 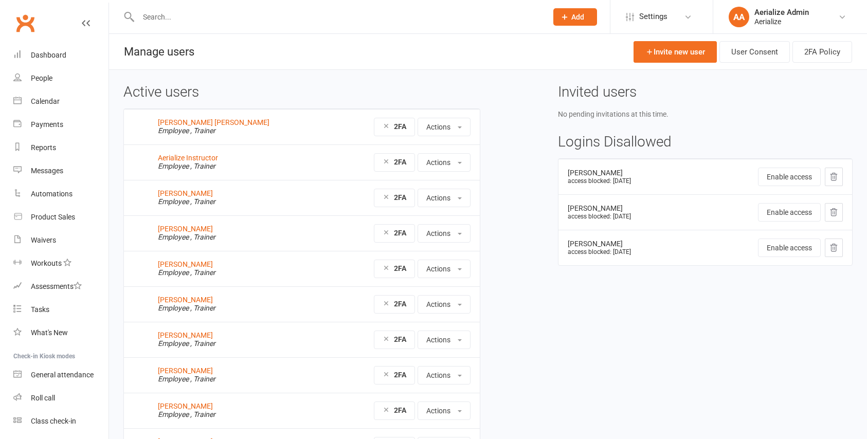 What do you see at coordinates (46, 263) in the screenshot?
I see `div: Workouts` at bounding box center [46, 263].